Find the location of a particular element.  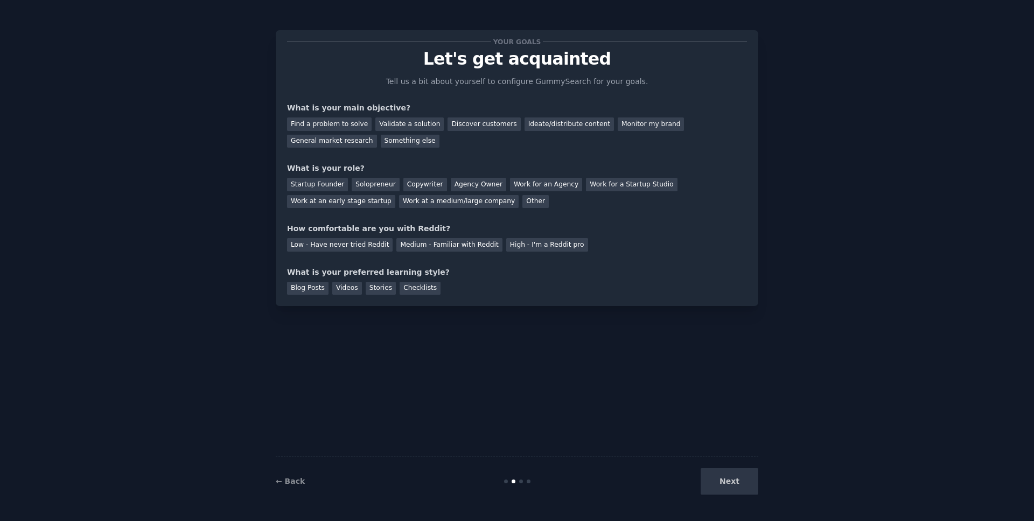

div: Agency Owner is located at coordinates (478, 184).